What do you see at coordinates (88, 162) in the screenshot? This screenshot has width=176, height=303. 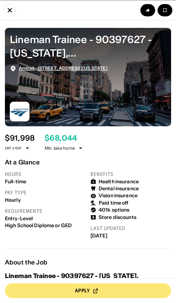 I see `div: At a Glance` at bounding box center [88, 162].